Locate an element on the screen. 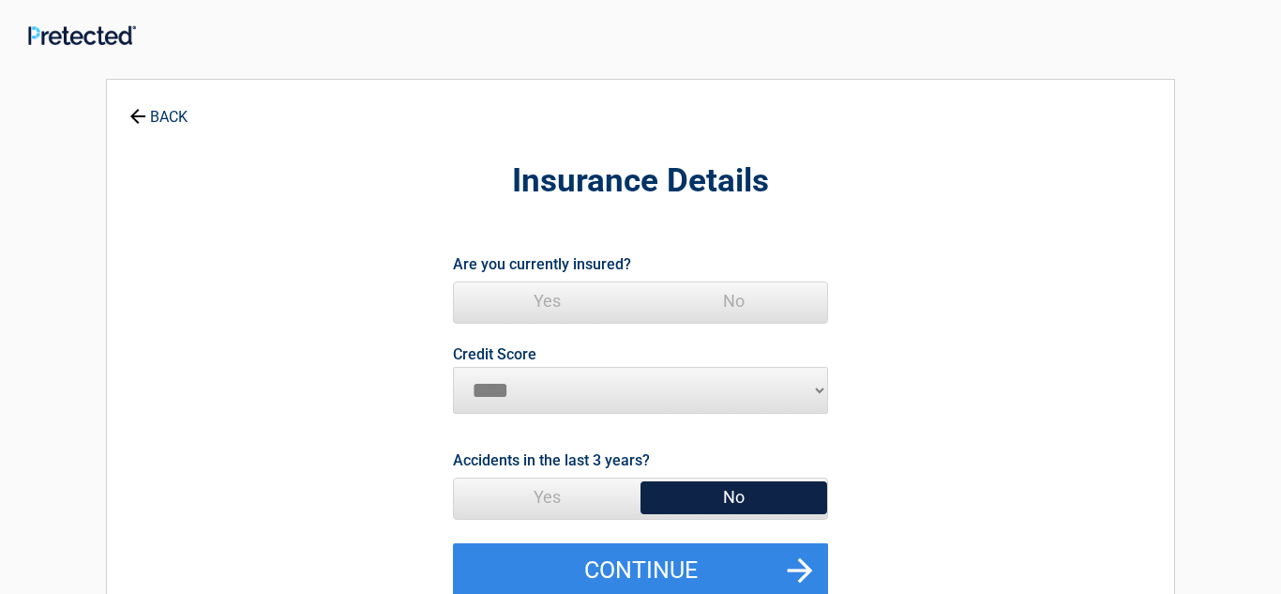 The width and height of the screenshot is (1281, 594). img: Main Logo is located at coordinates (82, 35).